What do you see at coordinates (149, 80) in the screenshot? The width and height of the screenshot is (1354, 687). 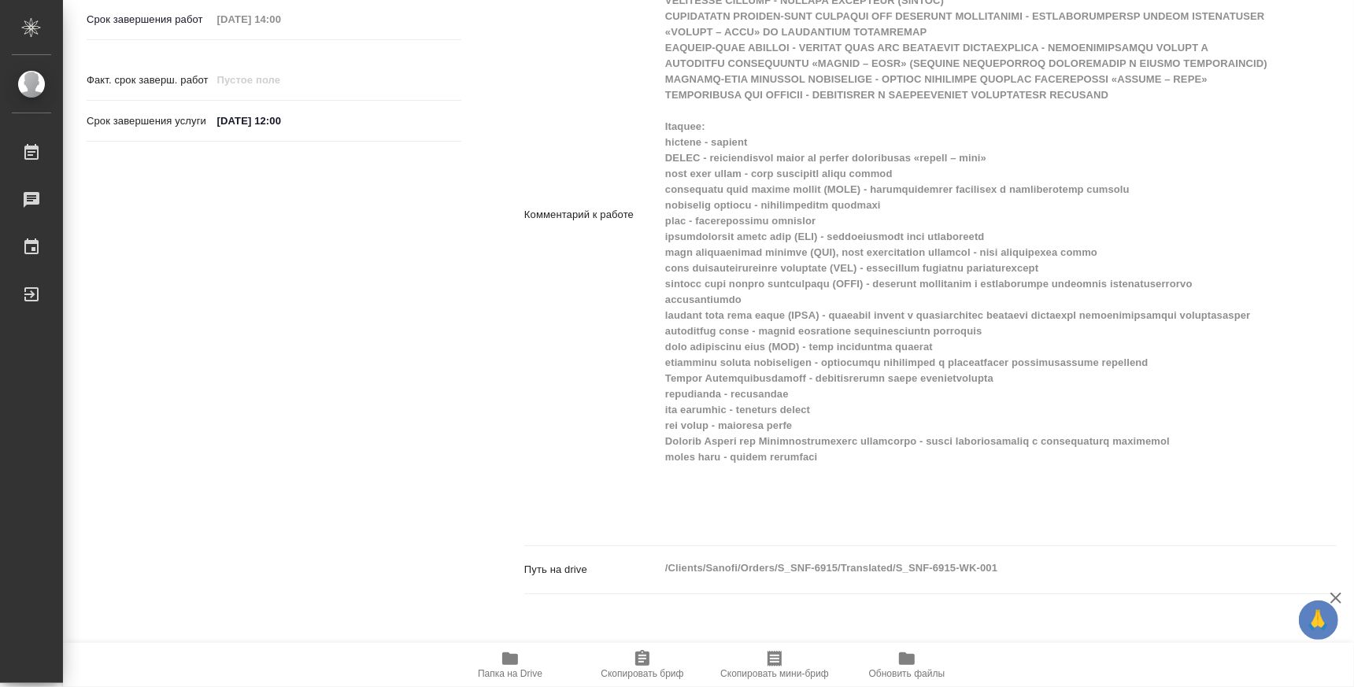 I see `p: Факт. срок заверш. работ` at bounding box center [149, 80].